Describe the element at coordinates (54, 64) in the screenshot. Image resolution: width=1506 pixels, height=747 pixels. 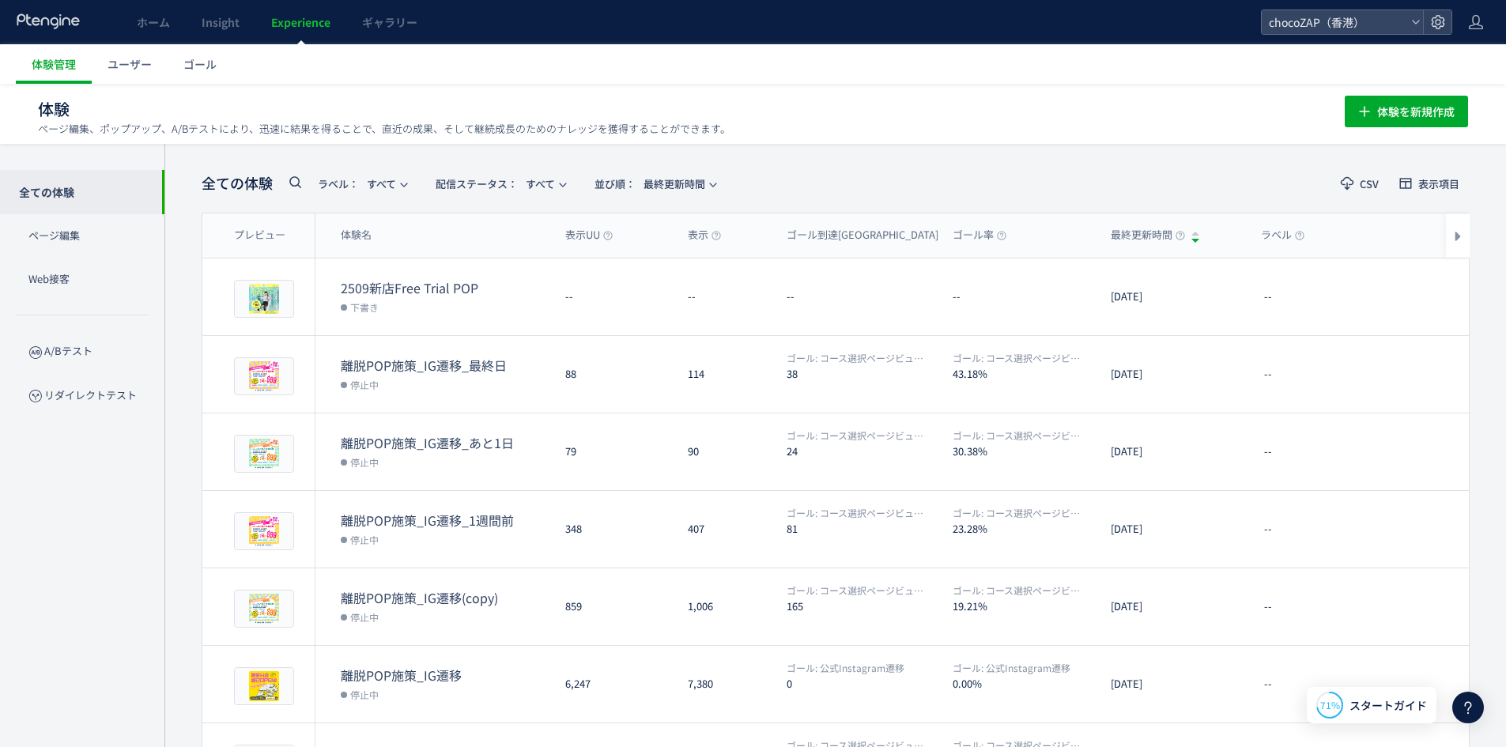
I see `span: 体験管理` at that location.